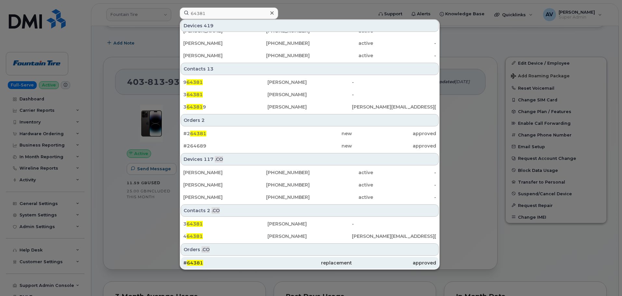 Image resolution: width=622 pixels, height=296 pixels. I want to click on a: #264689newapproved, so click(310, 146).